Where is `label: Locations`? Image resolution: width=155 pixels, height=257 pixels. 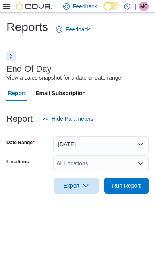
label: Locations is located at coordinates (18, 162).